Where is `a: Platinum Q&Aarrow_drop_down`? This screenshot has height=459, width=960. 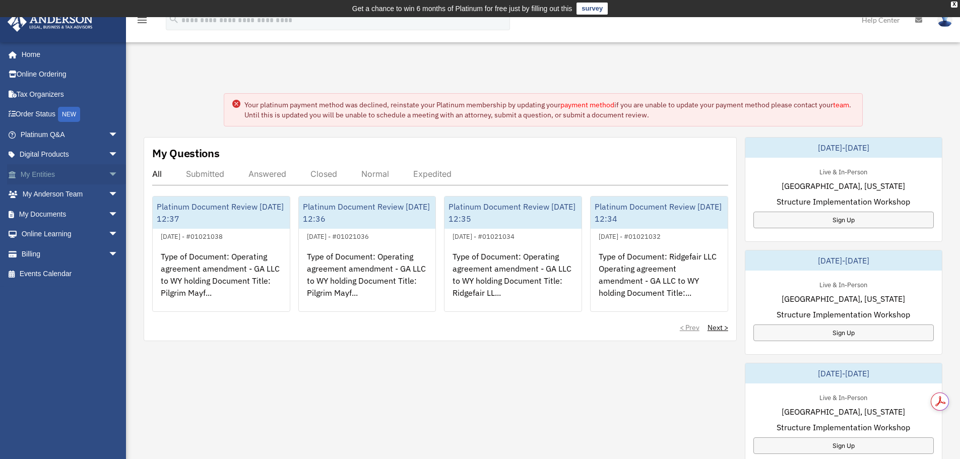 a: Platinum Q&Aarrow_drop_down is located at coordinates (70, 135).